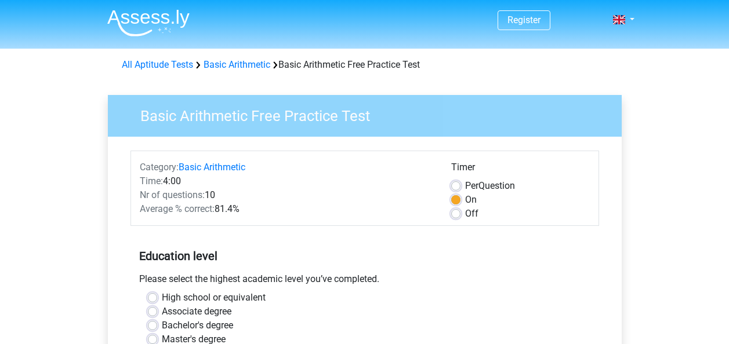 This screenshot has height=344, width=729. Describe the element at coordinates (151, 181) in the screenshot. I see `span: Time:` at that location.